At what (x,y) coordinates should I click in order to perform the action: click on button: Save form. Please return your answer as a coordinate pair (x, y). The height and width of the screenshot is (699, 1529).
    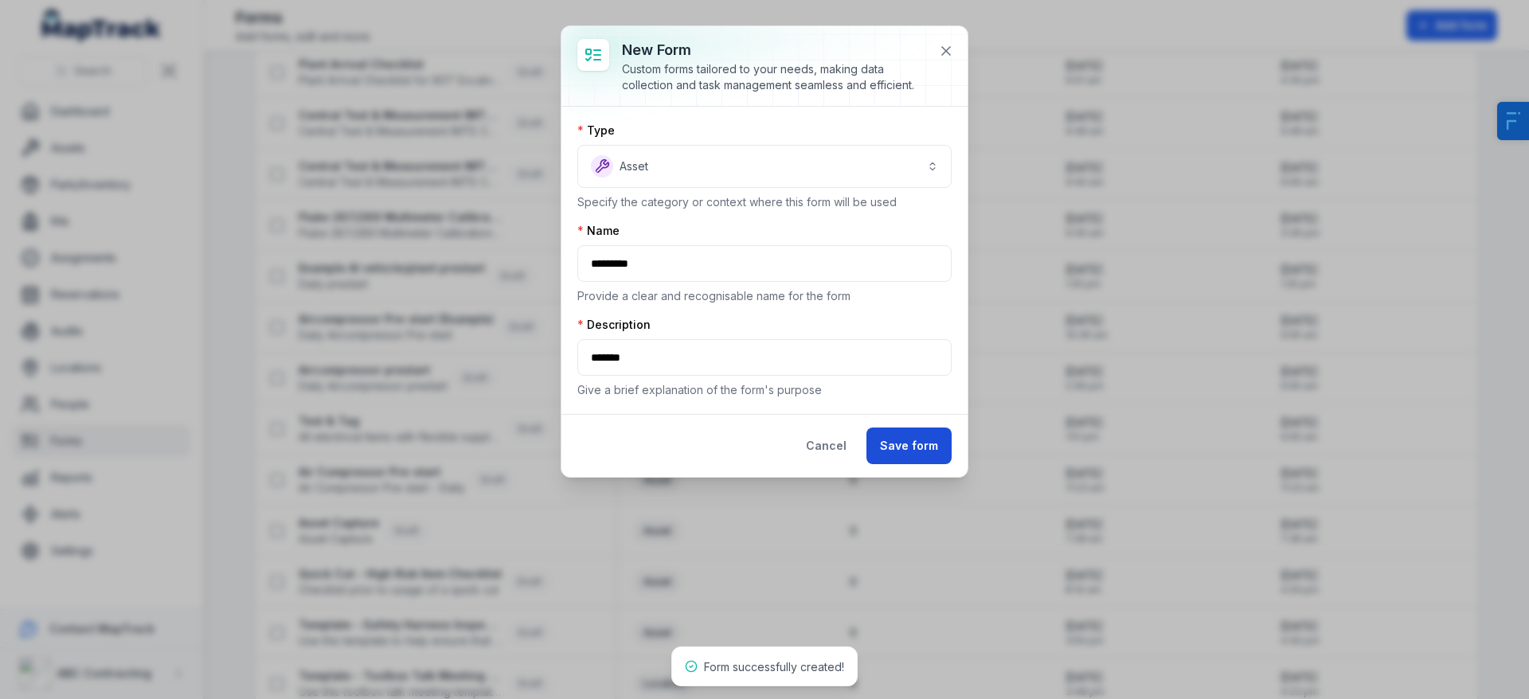
    Looking at the image, I should click on (909, 446).